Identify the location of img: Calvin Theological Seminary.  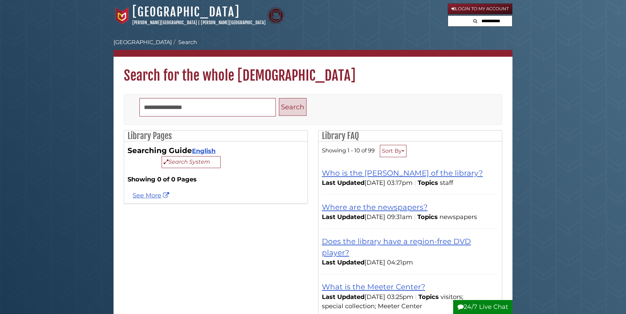
(276, 16).